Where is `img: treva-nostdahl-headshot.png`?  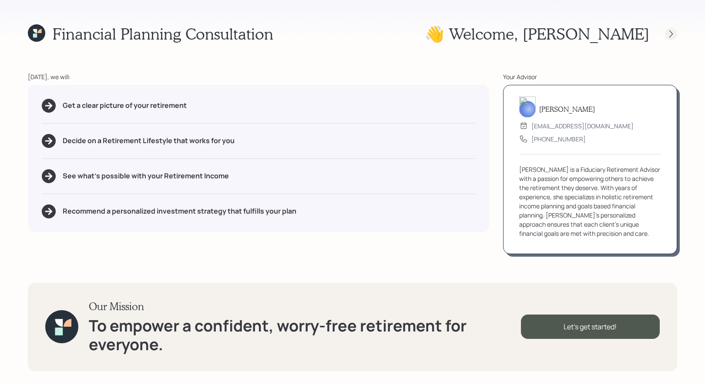
img: treva-nostdahl-headshot.png is located at coordinates (528, 107).